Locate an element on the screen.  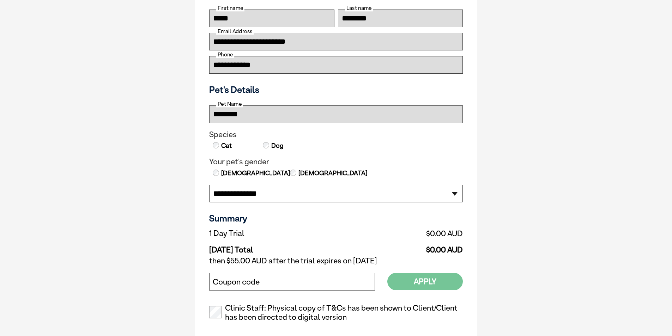
legend: Species is located at coordinates (336, 135).